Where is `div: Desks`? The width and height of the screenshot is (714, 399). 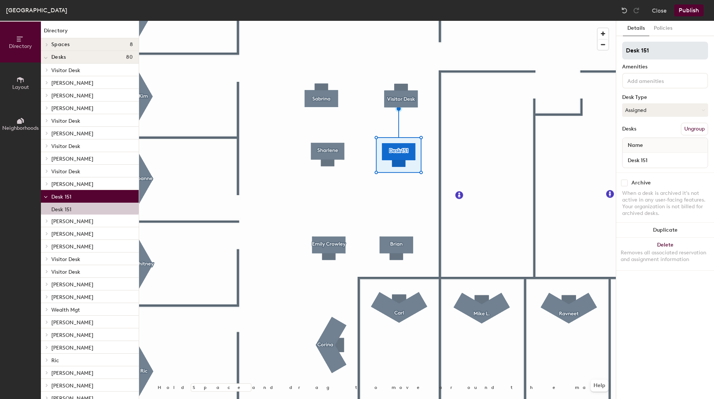
div: Desks is located at coordinates (629, 129).